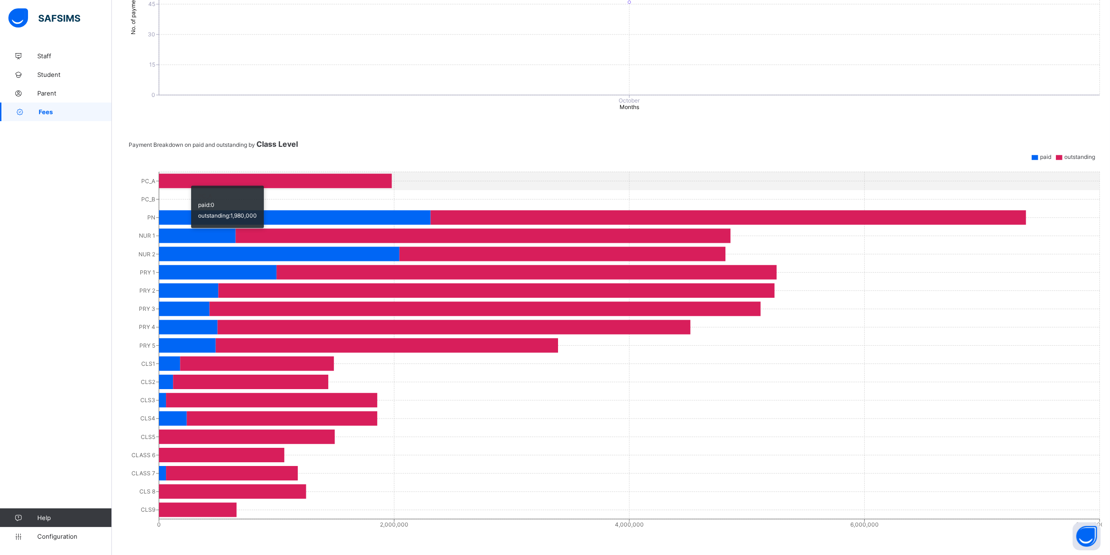  I want to click on span: Payment Breakdown on paid and outstanding by, so click(213, 145).